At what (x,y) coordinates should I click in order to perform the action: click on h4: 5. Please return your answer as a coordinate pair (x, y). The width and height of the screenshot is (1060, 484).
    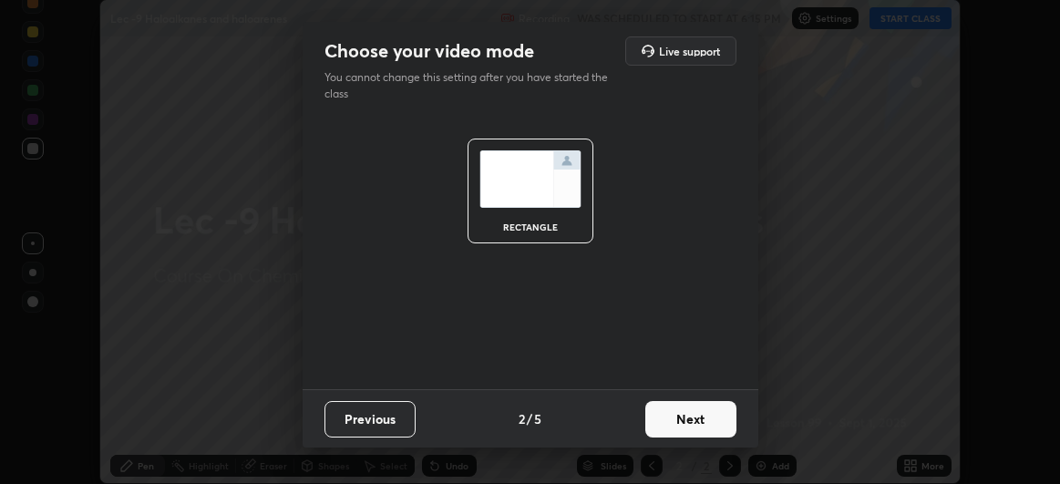
    Looking at the image, I should click on (538, 418).